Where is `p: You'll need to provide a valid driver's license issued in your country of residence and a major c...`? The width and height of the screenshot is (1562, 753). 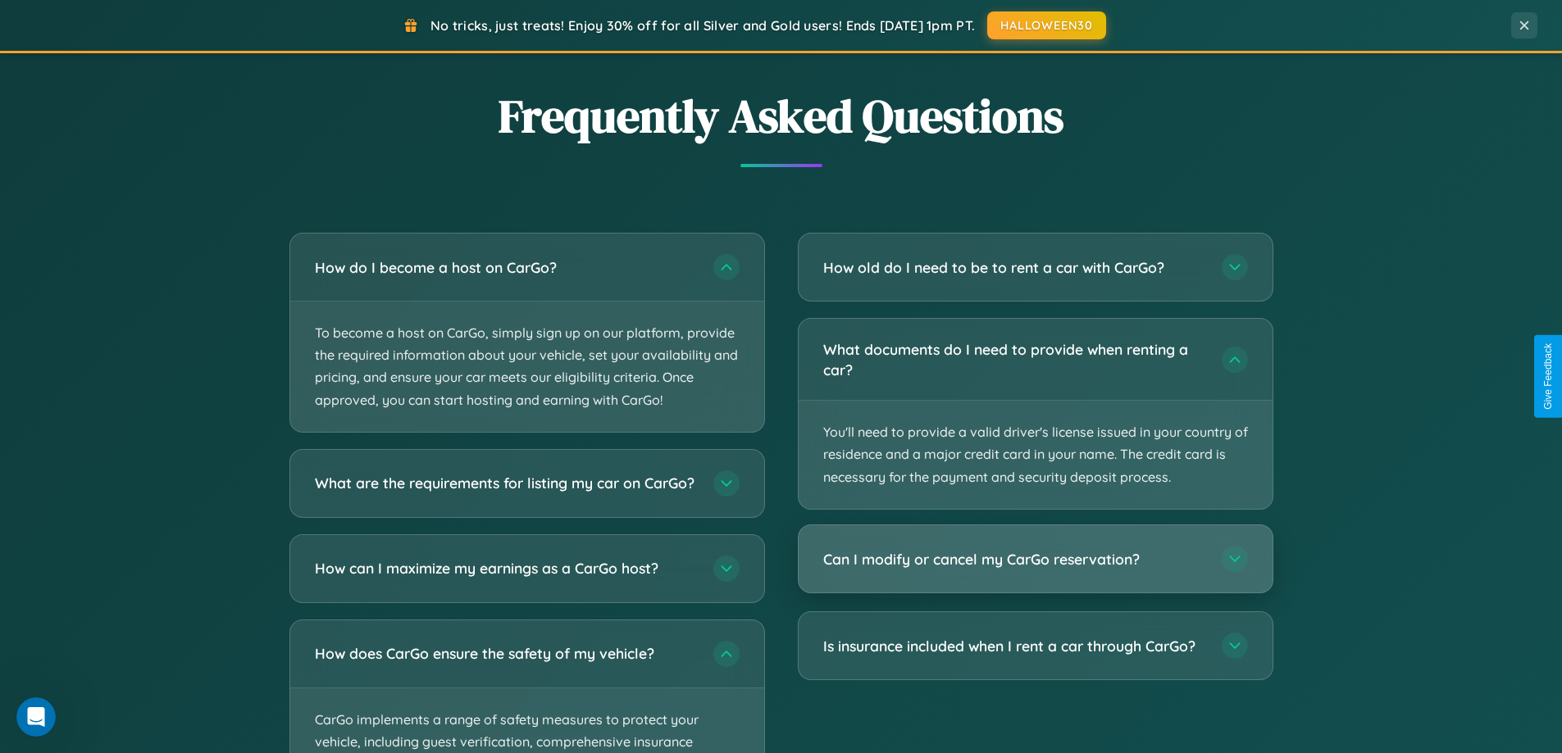 p: You'll need to provide a valid driver's license issued in your country of residence and a major c... is located at coordinates (1036, 455).